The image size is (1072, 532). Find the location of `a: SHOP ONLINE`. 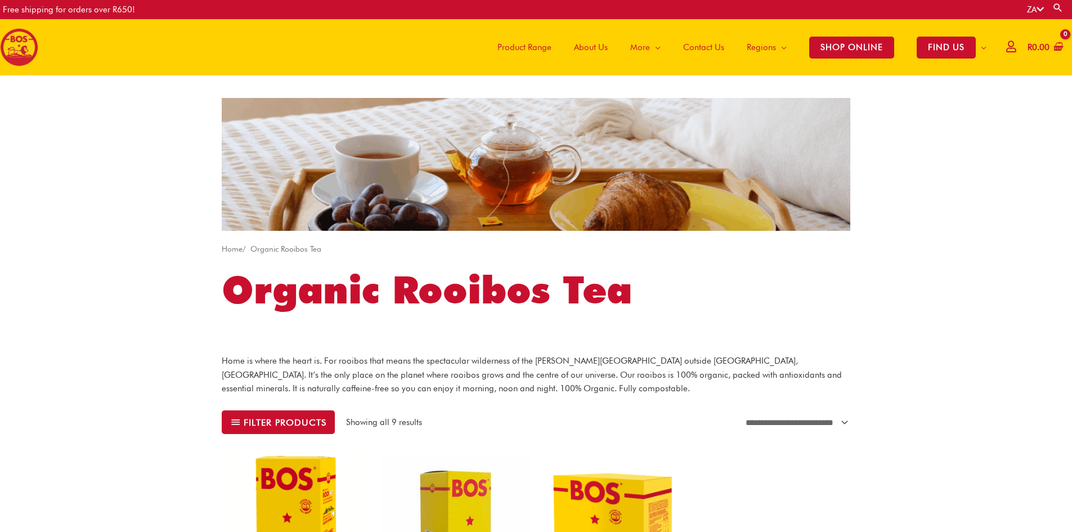

a: SHOP ONLINE is located at coordinates (851, 47).